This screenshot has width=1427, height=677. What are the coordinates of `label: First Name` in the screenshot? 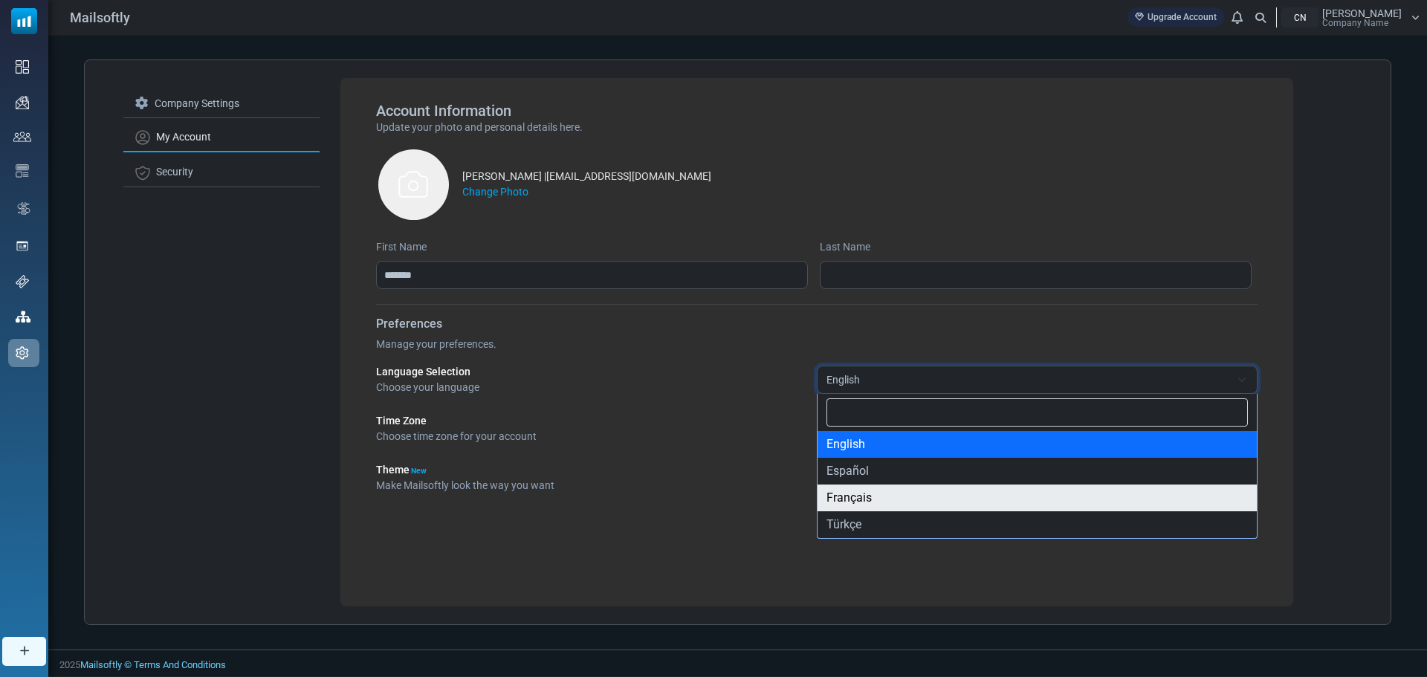 It's located at (401, 247).